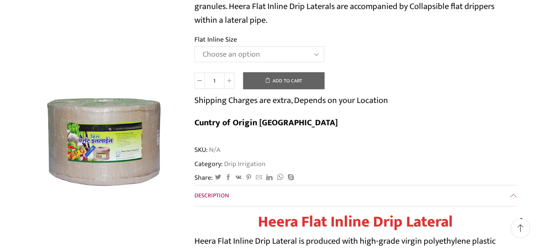 Image resolution: width=543 pixels, height=251 pixels. What do you see at coordinates (214, 81) in the screenshot?
I see `input: Product quantity` at bounding box center [214, 81].